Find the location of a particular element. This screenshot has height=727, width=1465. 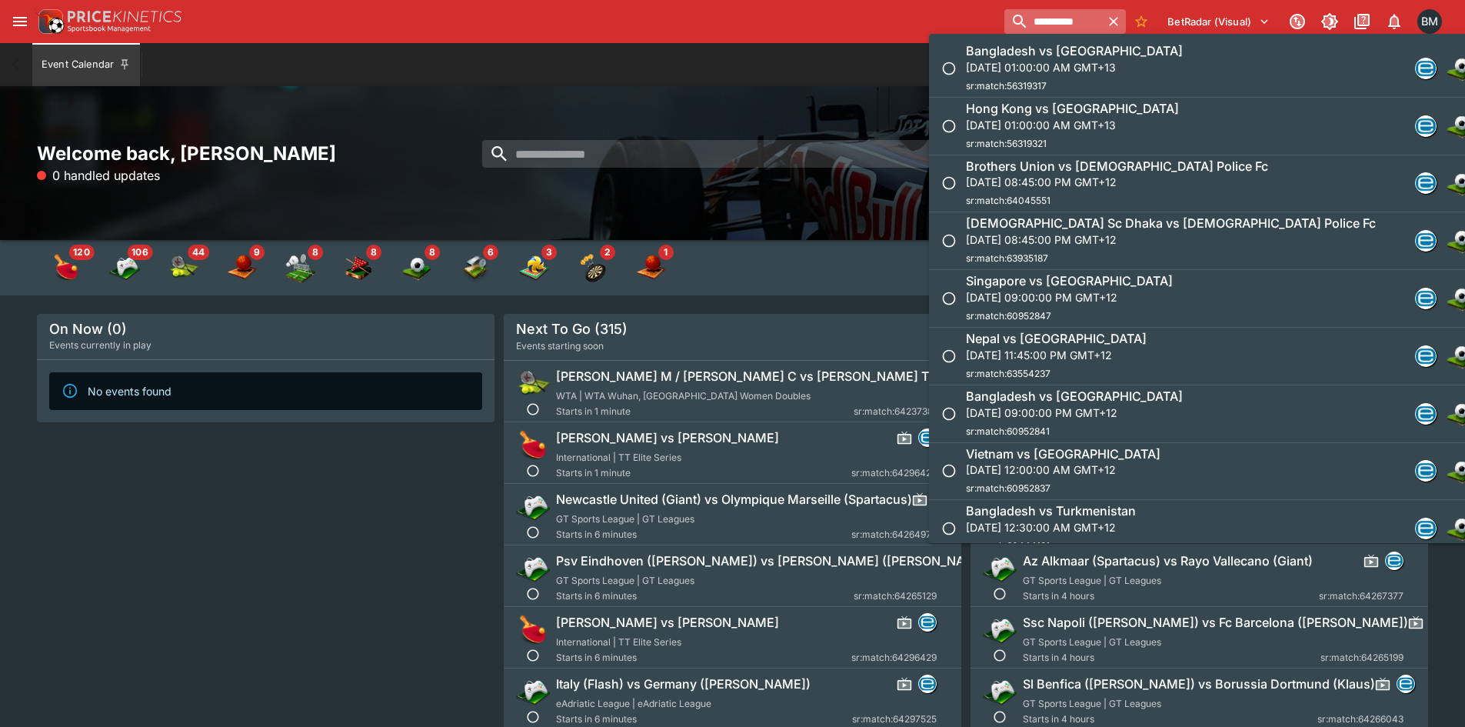

h6: Newcastle United (Giant) vs Olympique Marseille (Spartacus) is located at coordinates (734, 499).